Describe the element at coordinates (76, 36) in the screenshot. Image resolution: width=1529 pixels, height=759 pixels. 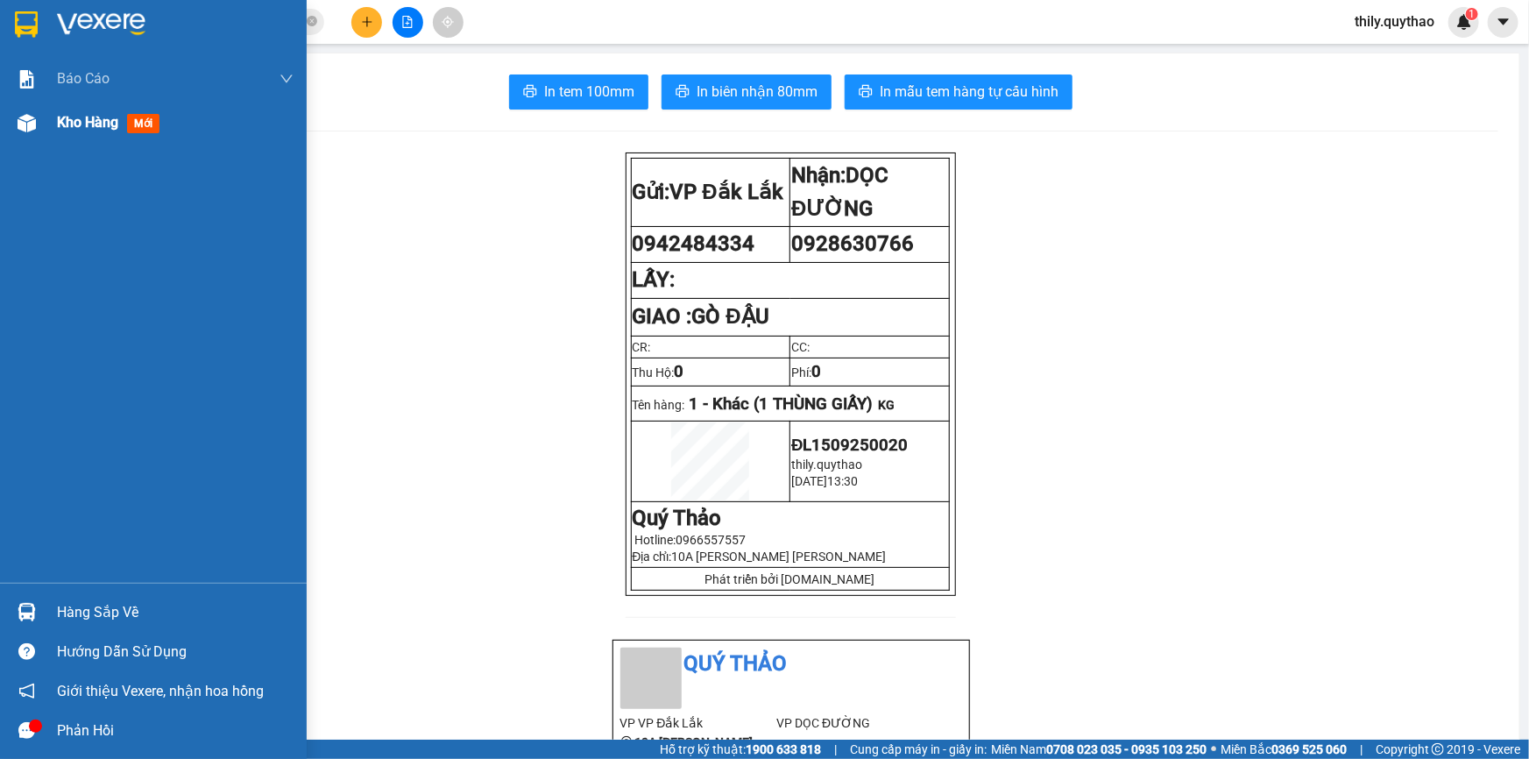
I see `div: VP Đắk Lắk` at that location.